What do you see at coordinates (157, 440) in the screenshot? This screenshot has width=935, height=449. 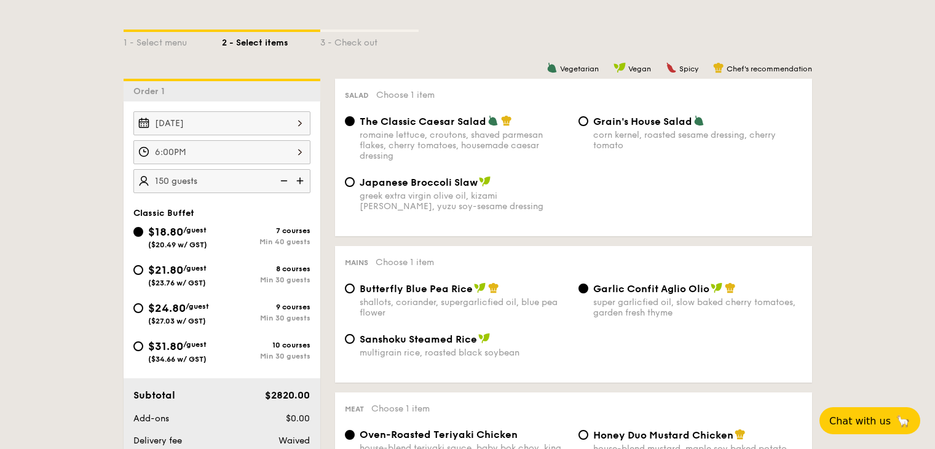 I see `span: Delivery fee` at bounding box center [157, 440].